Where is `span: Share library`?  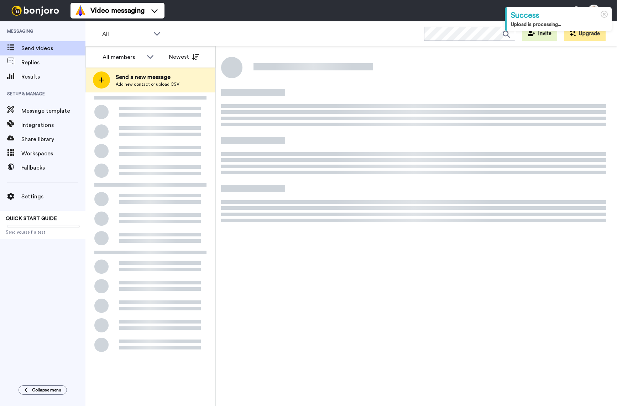 span: Share library is located at coordinates (53, 140).